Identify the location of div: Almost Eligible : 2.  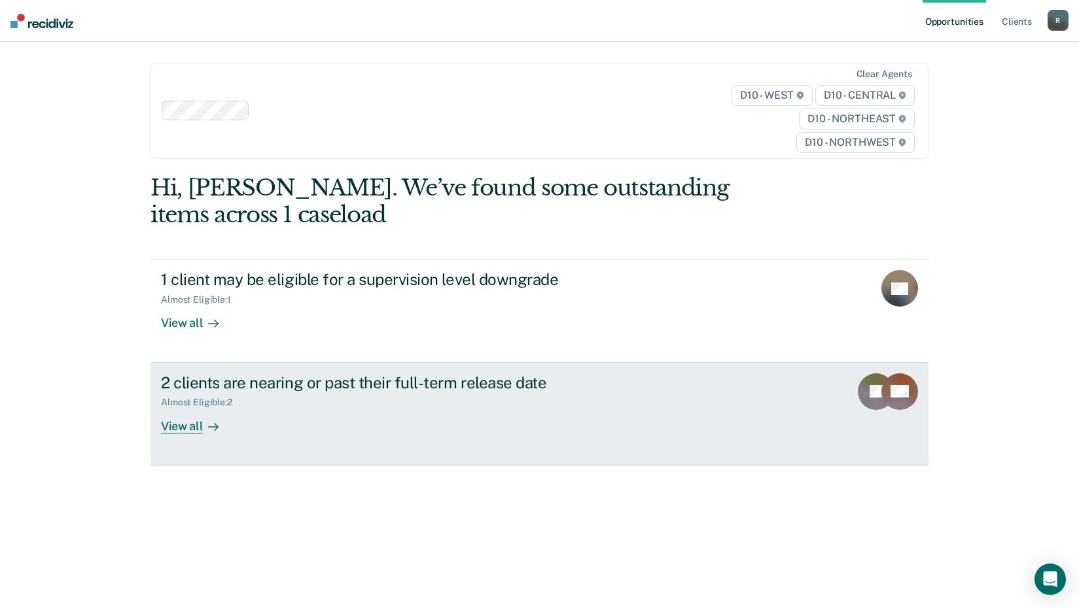
(201, 402).